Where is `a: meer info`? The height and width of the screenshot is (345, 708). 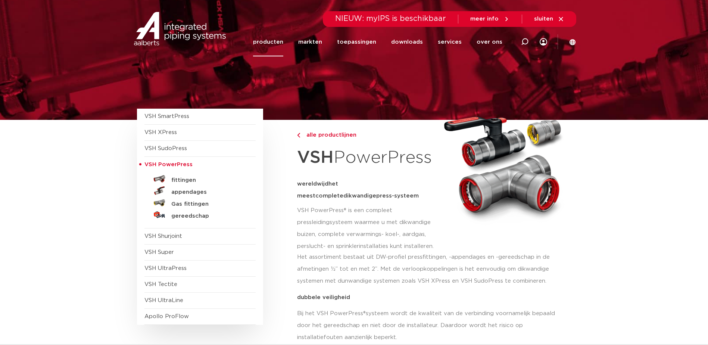
a: meer info is located at coordinates (490, 19).